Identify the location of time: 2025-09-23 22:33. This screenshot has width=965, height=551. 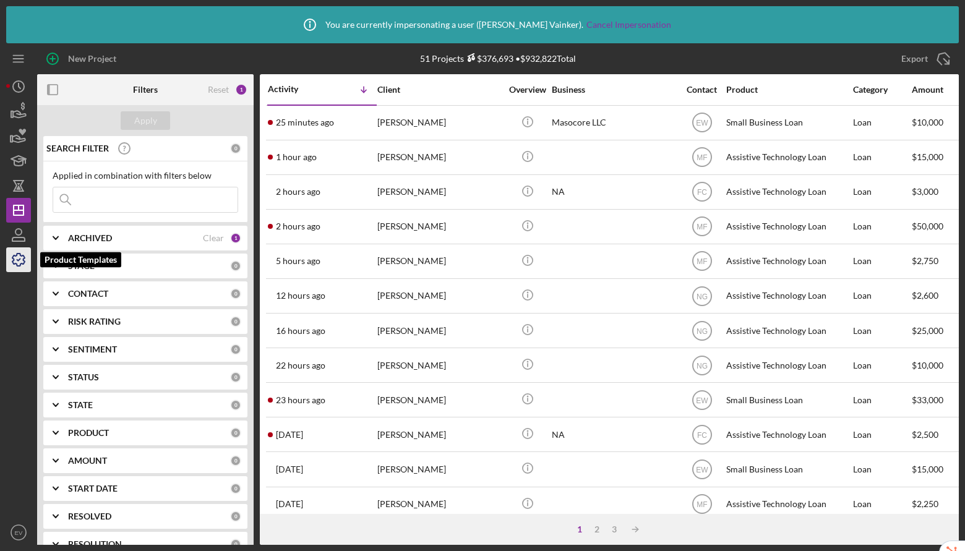
(301, 366).